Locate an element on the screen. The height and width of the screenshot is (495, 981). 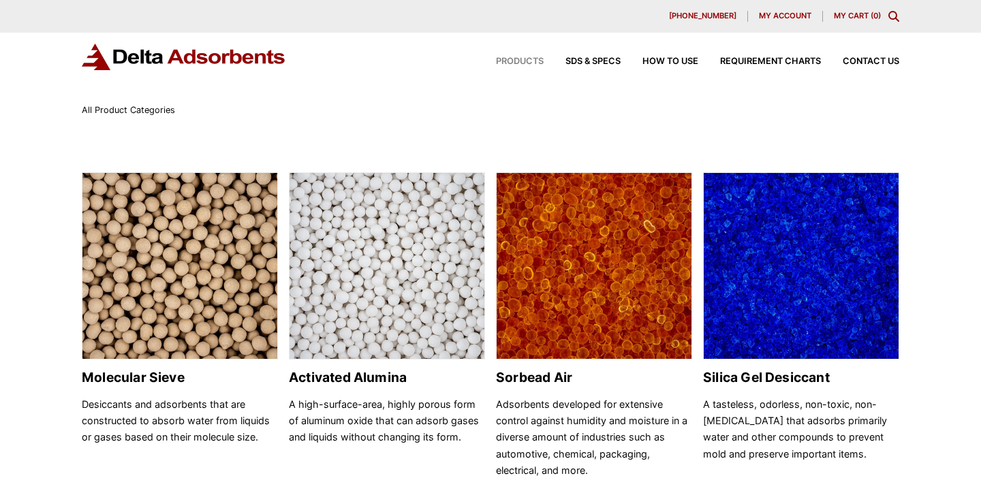
span: 0 is located at coordinates (875, 16).